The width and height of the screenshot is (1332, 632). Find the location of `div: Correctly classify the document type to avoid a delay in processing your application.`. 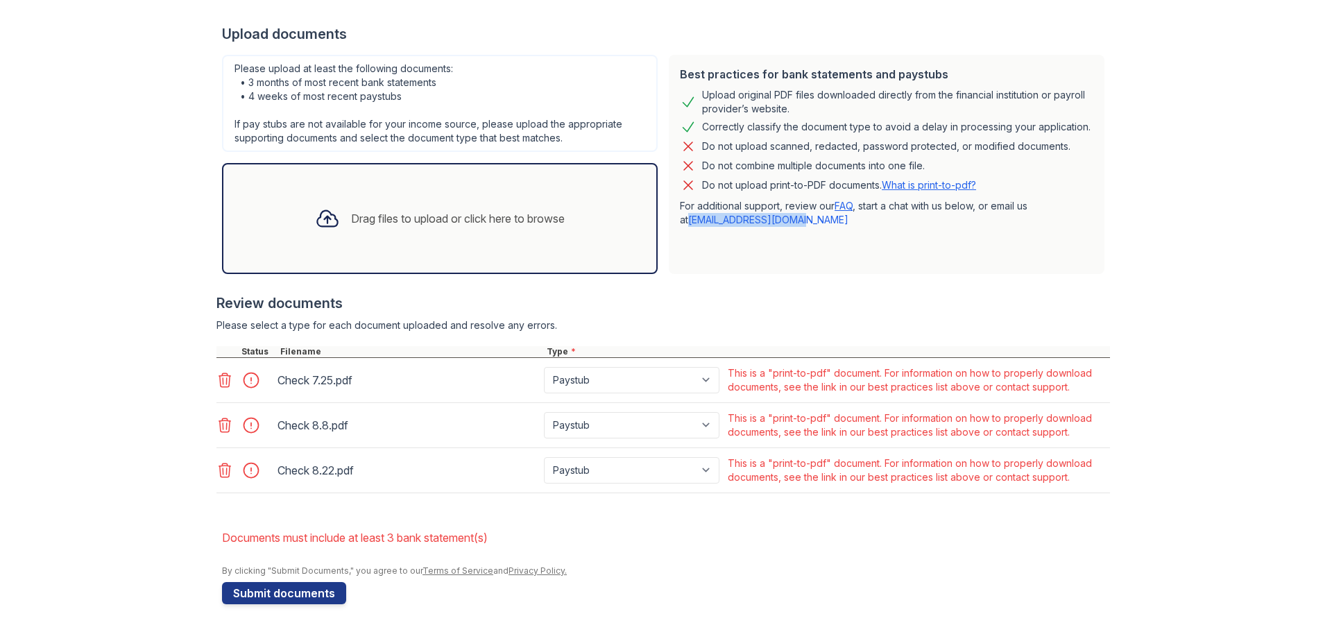

div: Correctly classify the document type to avoid a delay in processing your application. is located at coordinates (896, 127).